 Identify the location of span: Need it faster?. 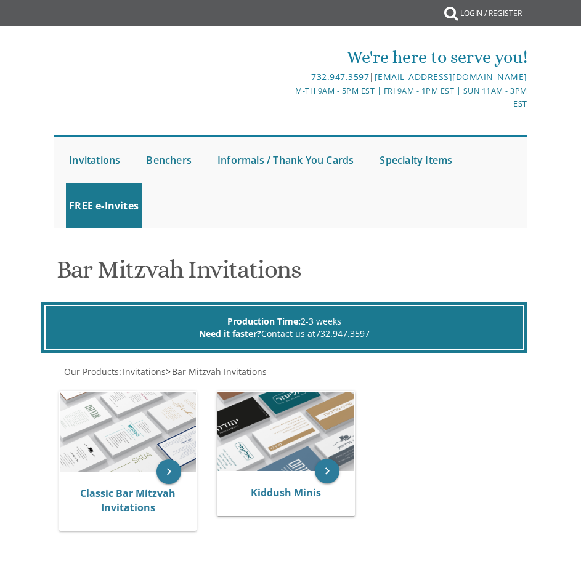
(230, 333).